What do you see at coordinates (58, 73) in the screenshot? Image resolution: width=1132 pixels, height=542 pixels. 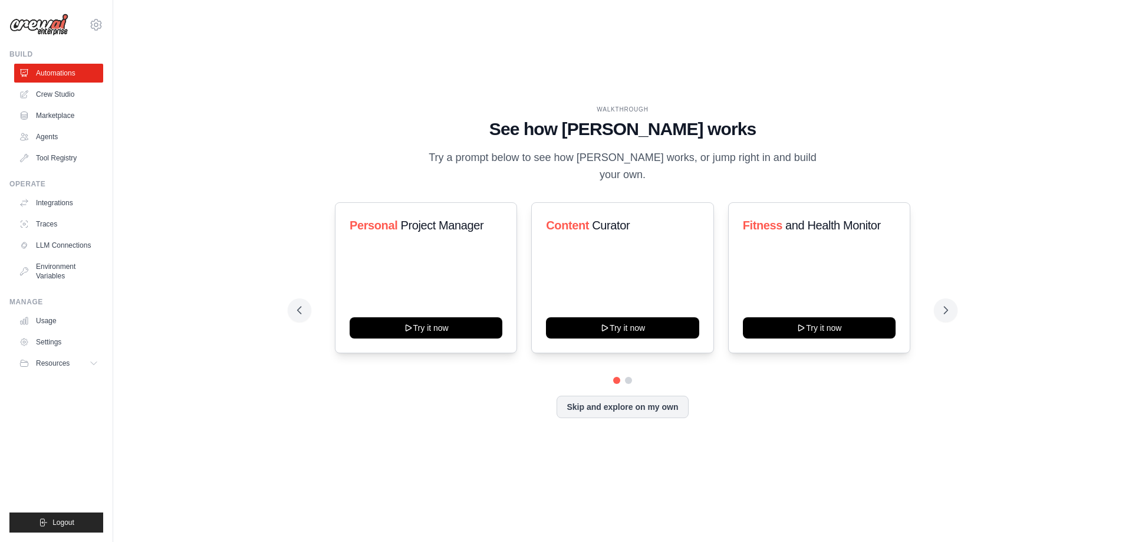 I see `a: Automations` at bounding box center [58, 73].